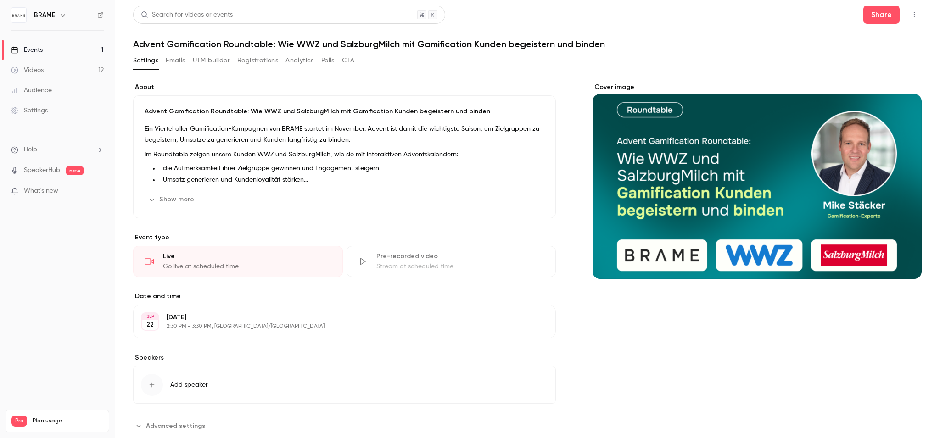  I want to click on div: LiveGo live at scheduled time, so click(238, 262).